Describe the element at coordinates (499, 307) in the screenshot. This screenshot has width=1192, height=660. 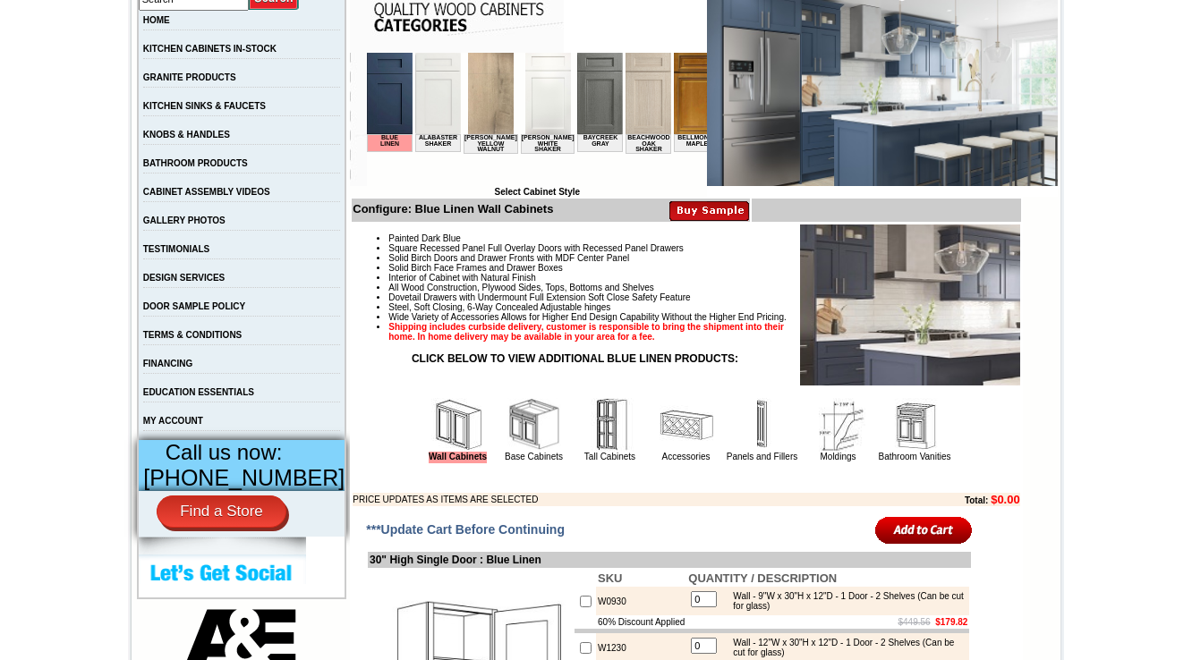
I see `span: Steel, Soft Closing, 6-Way Concealed Adjustable hinges` at that location.